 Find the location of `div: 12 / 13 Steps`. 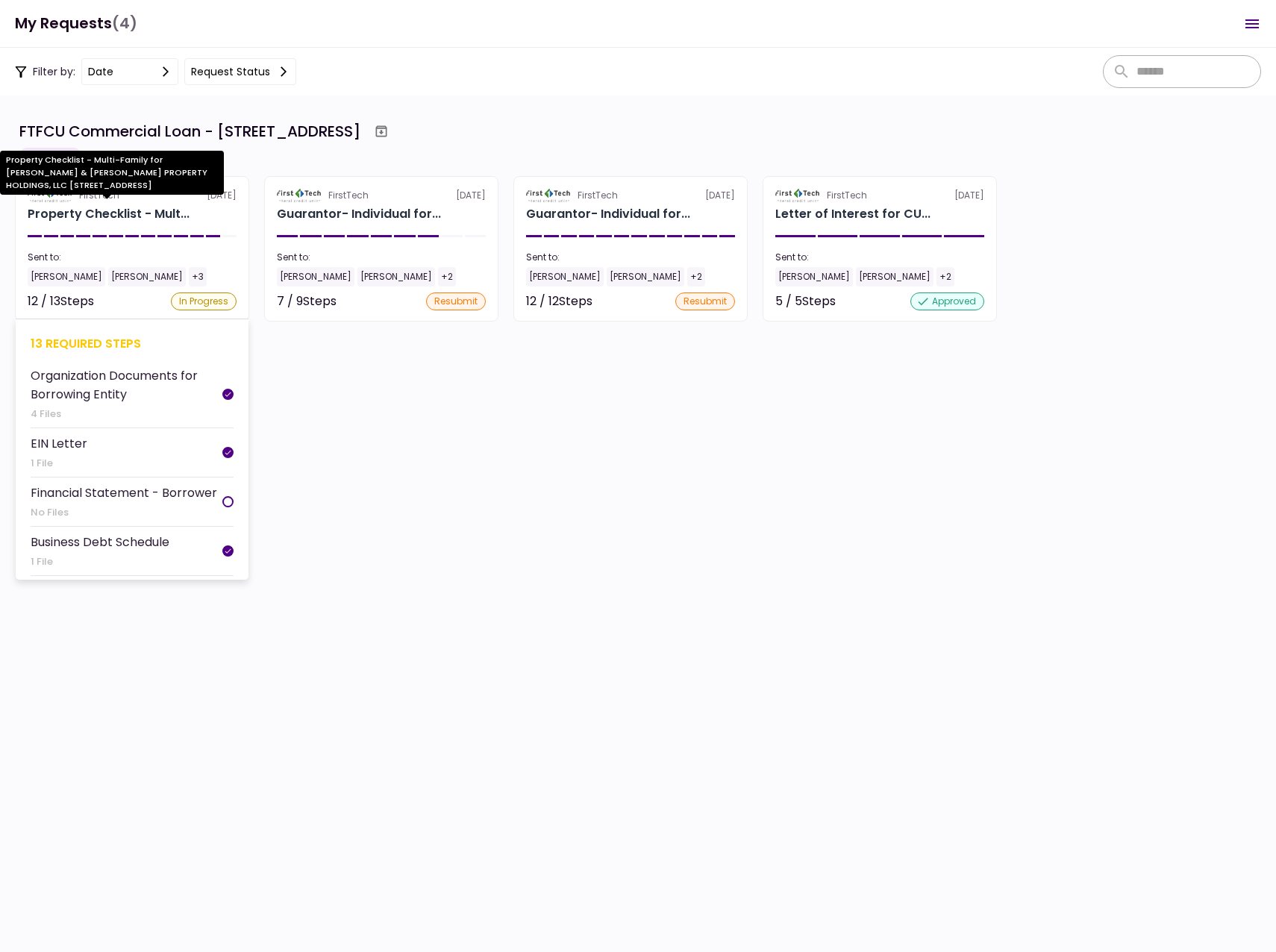

div: 12 / 13 Steps is located at coordinates (60, 301).